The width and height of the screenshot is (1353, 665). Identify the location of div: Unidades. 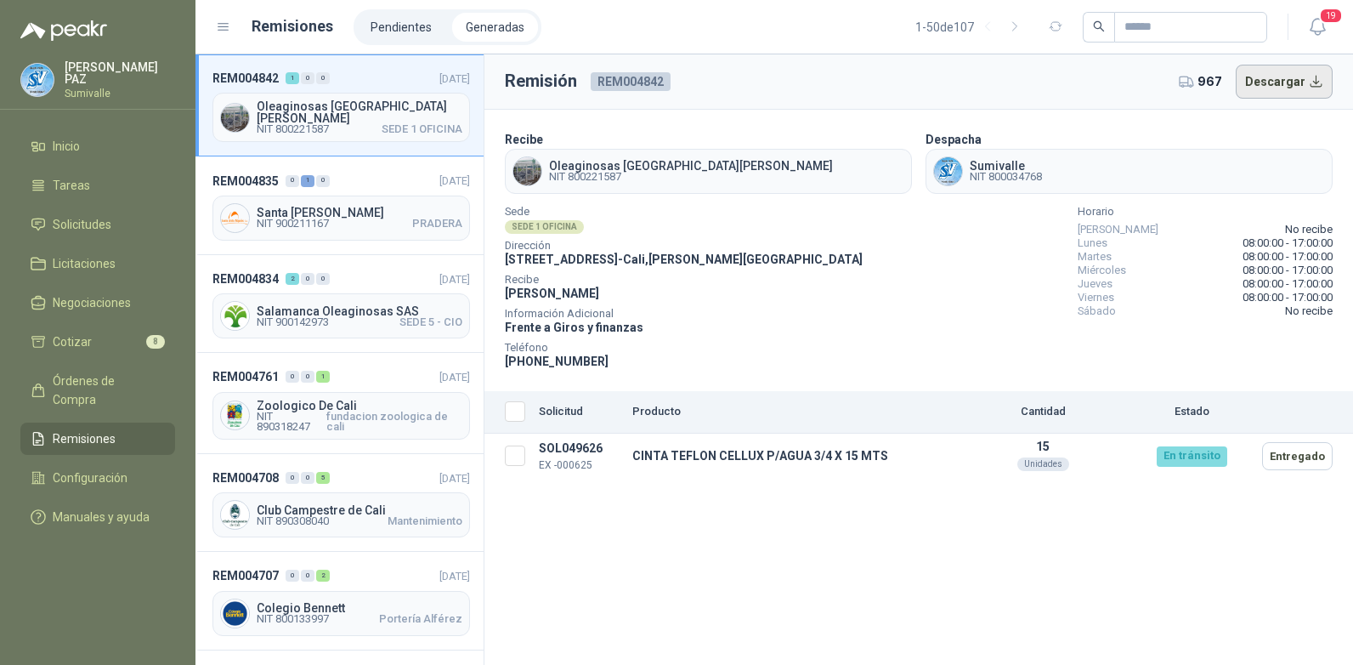
(1043, 464).